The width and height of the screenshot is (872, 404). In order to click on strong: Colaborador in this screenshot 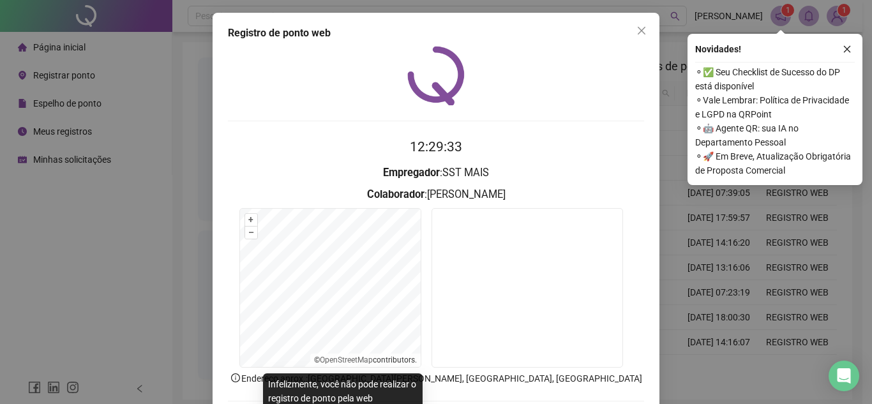, I will do `click(396, 194)`.